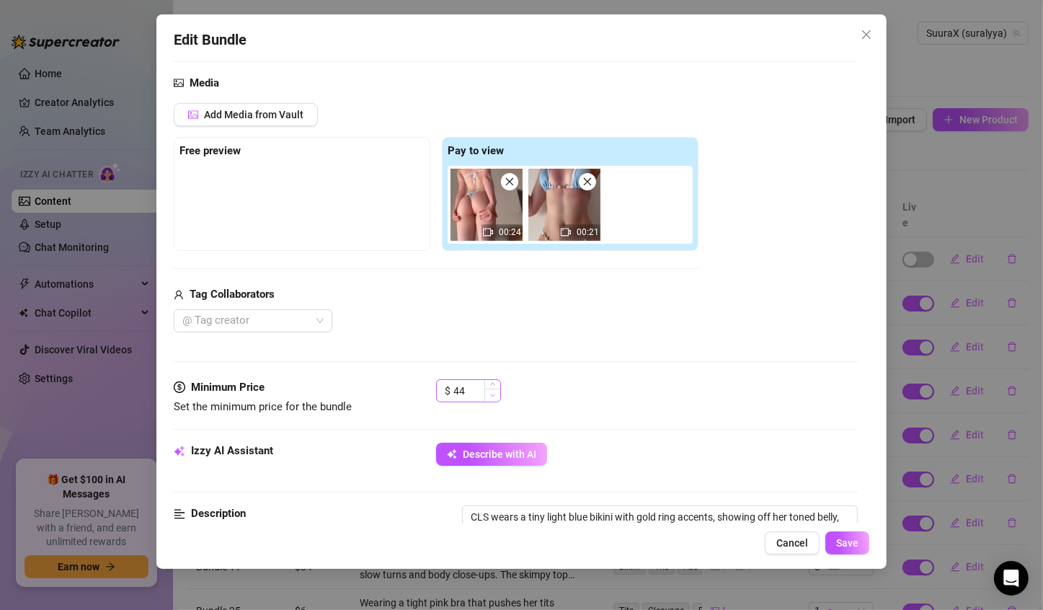 This screenshot has width=1043, height=610. Describe the element at coordinates (210, 151) in the screenshot. I see `strong: Free preview` at that location.